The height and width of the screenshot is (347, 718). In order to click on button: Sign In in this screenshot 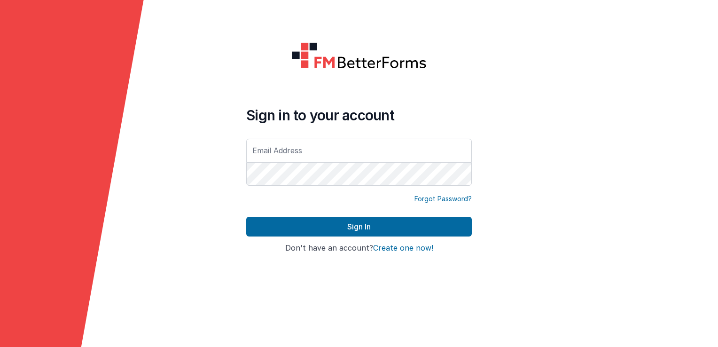, I will do `click(359, 227)`.